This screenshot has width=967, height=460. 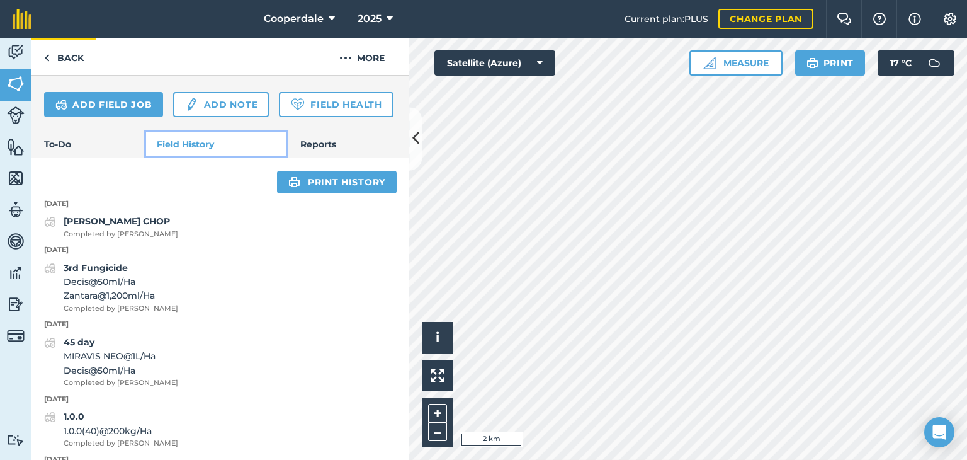 I want to click on a: Field Health, so click(x=336, y=105).